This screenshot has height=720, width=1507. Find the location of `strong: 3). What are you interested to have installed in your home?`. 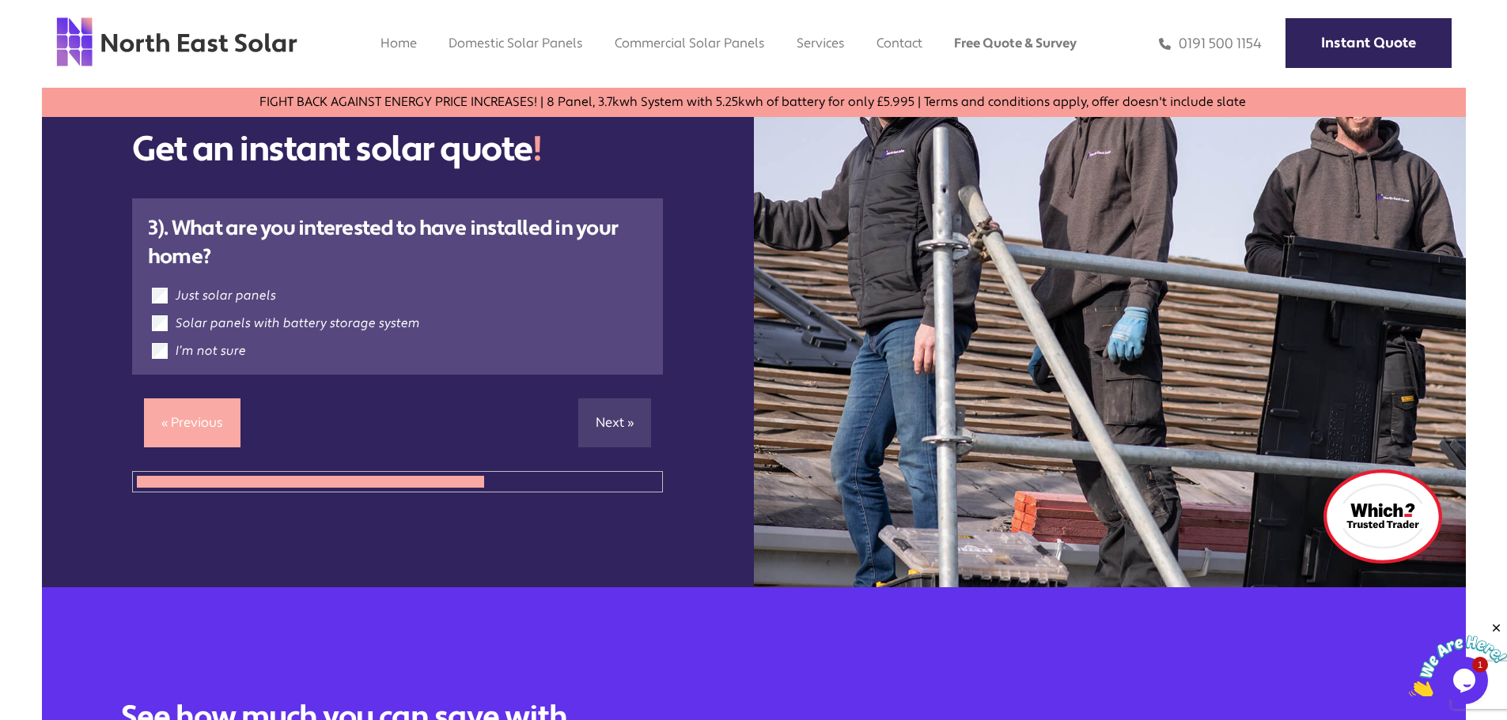

strong: 3). What are you interested to have installed in your home? is located at coordinates (383, 243).